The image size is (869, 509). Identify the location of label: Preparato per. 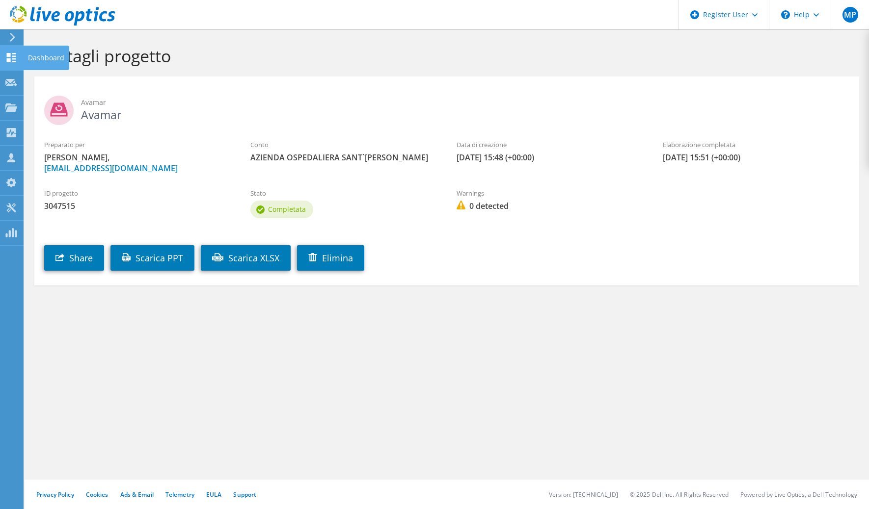
(137, 145).